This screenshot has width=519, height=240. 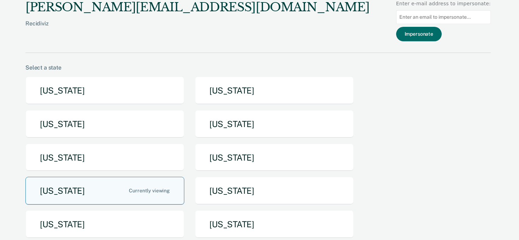 What do you see at coordinates (258, 67) in the screenshot?
I see `div: Select a state` at bounding box center [258, 67].